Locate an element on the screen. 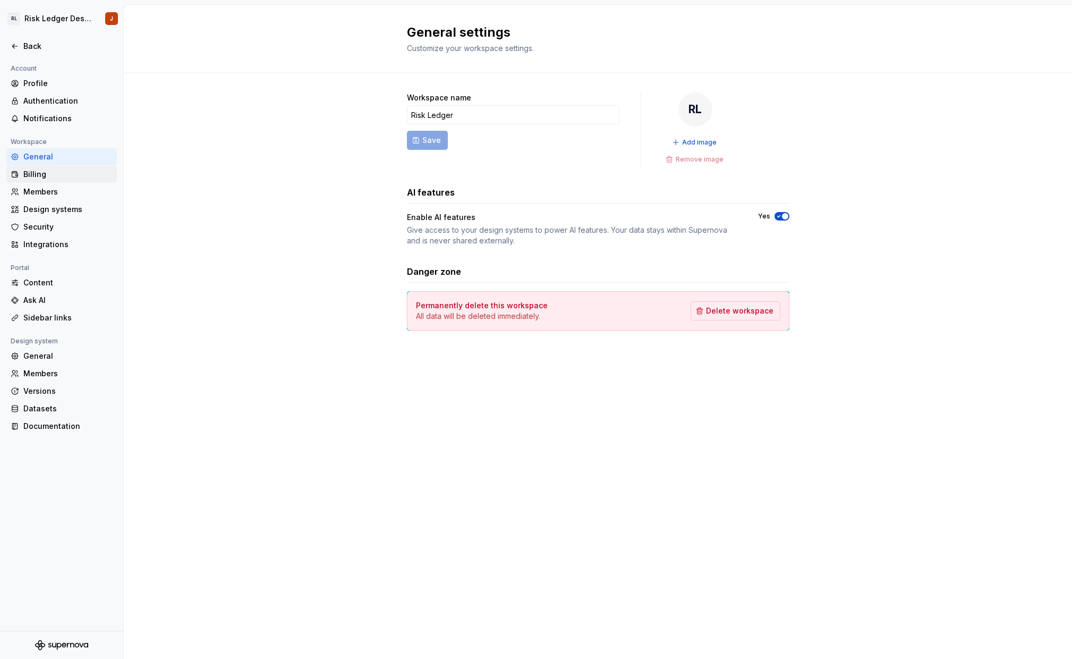 This screenshot has height=659, width=1072. span: Add image is located at coordinates (699, 142).